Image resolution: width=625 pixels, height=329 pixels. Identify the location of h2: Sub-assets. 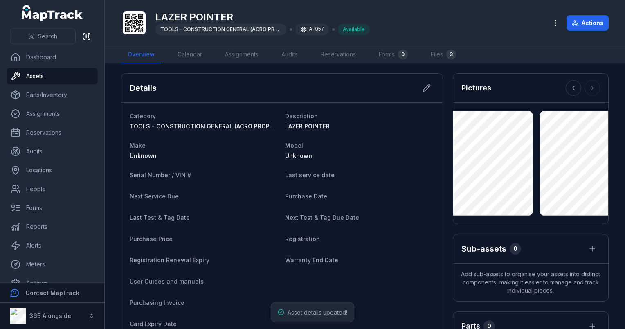
(484, 249).